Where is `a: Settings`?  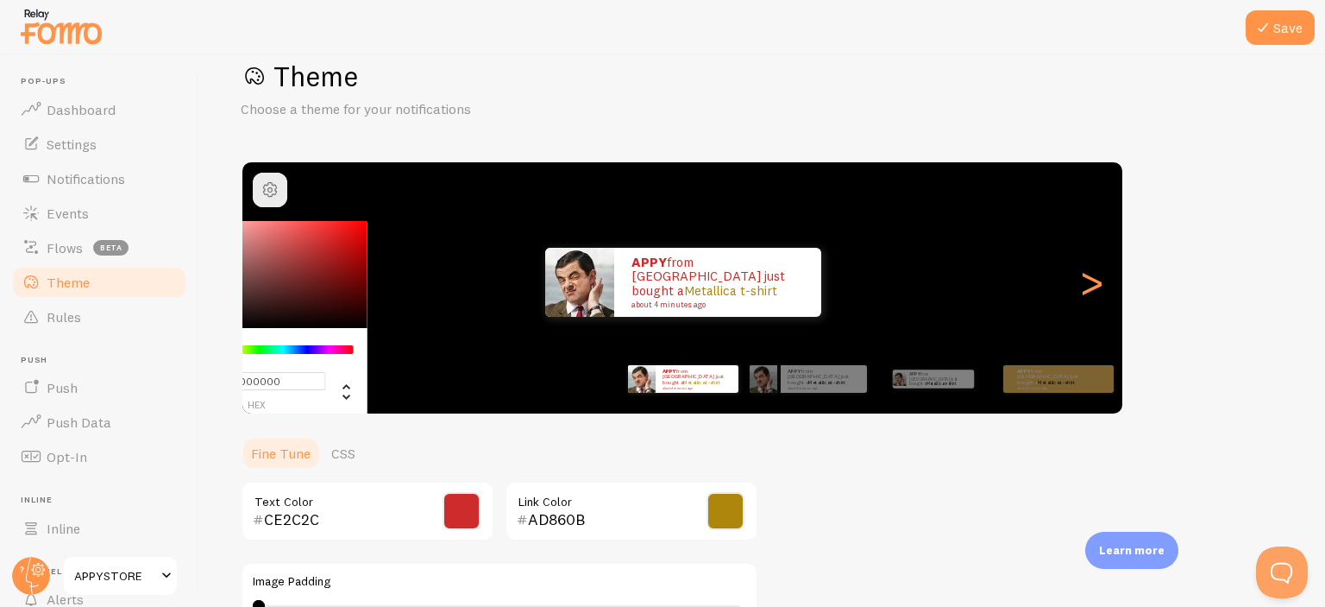 a: Settings is located at coordinates (99, 144).